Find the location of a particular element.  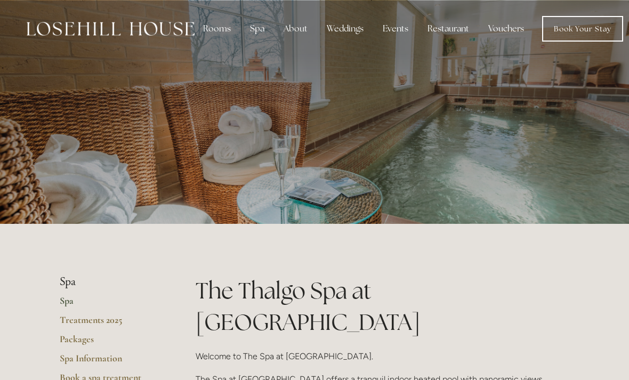

div: Rooms is located at coordinates (217, 29).